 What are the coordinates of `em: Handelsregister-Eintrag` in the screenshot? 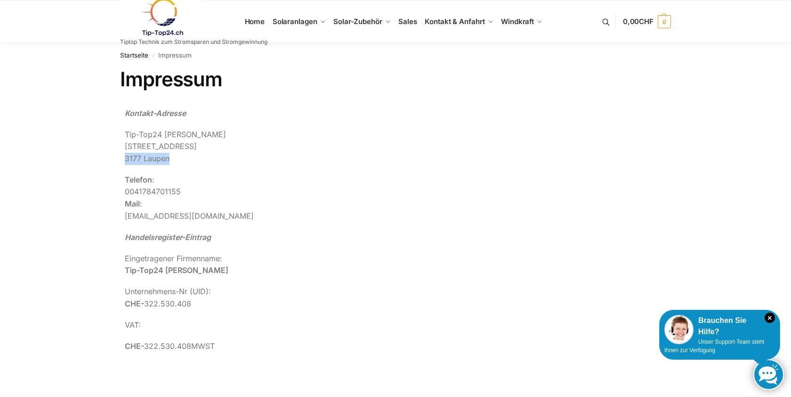 It's located at (168, 237).